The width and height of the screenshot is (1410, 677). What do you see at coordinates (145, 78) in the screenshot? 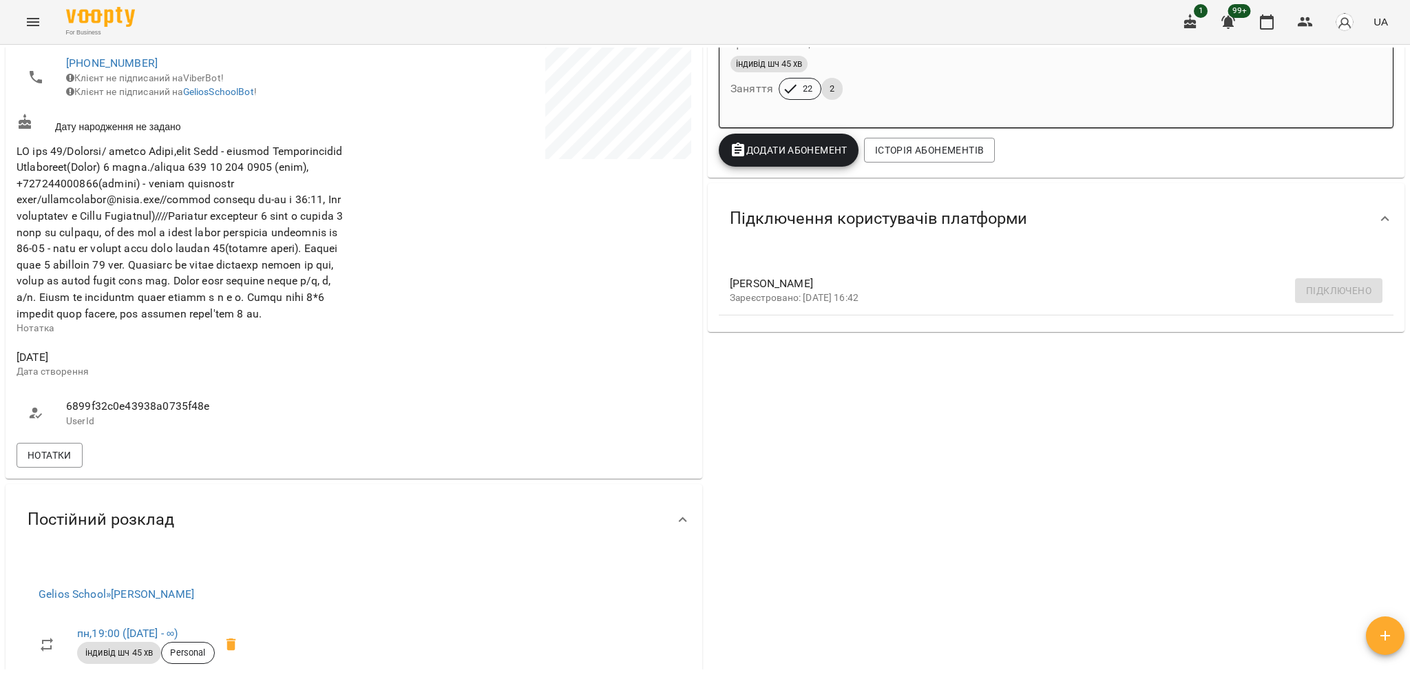
I see `span: Клієнт не підписаний на ViberBot!` at bounding box center [145, 78].